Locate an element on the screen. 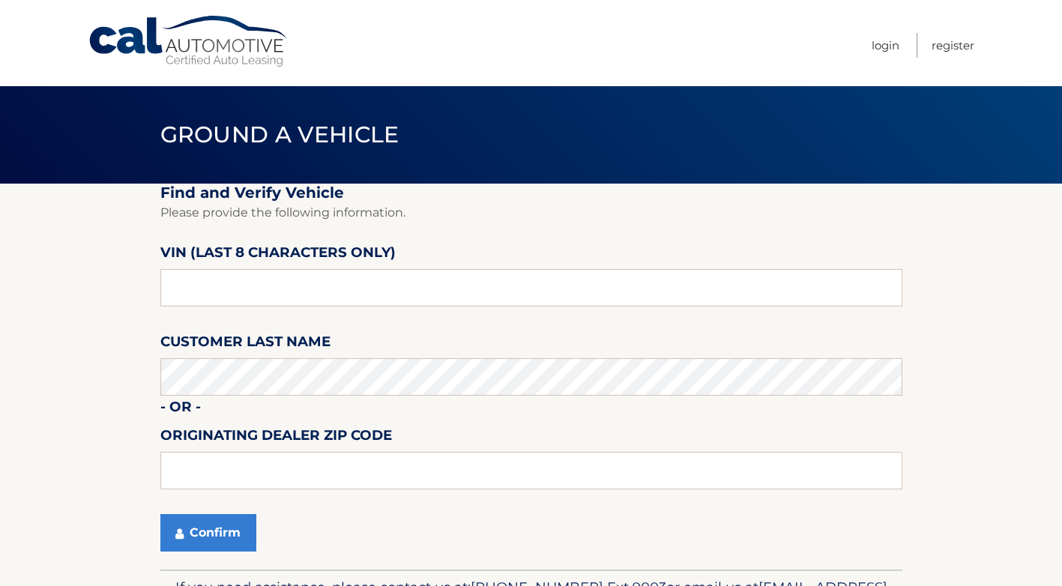 The width and height of the screenshot is (1062, 586). a: Login is located at coordinates (885, 45).